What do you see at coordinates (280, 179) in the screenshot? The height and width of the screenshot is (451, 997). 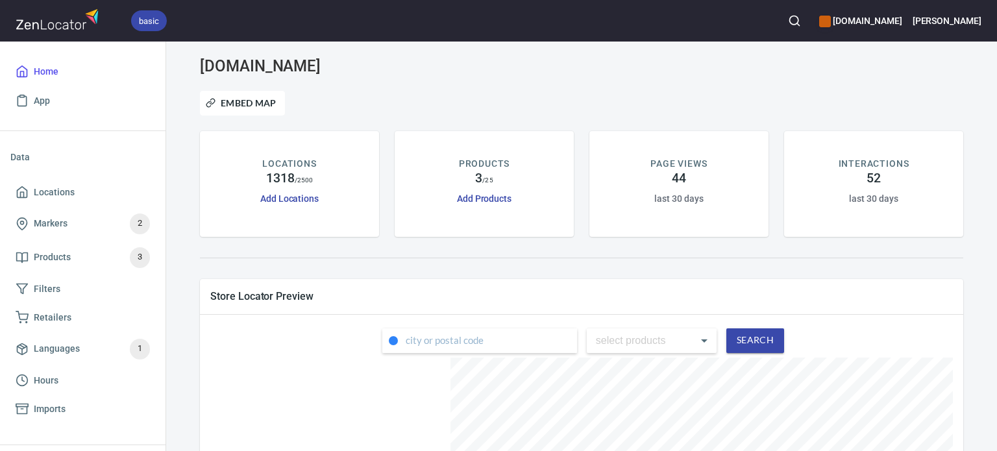 I see `h4: 1318` at bounding box center [280, 179].